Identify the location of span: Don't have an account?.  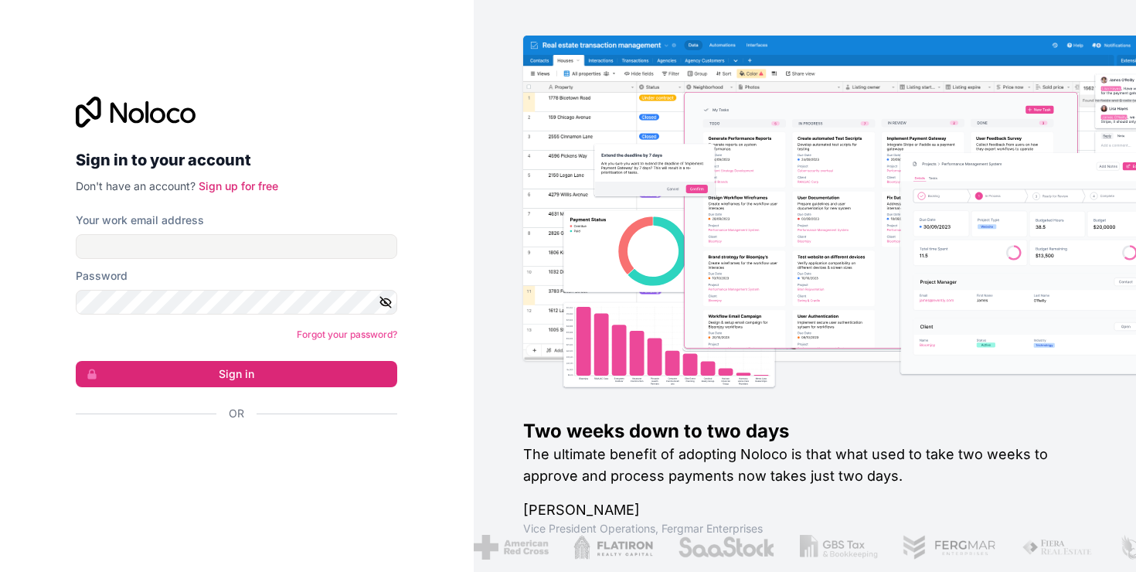
(135, 185).